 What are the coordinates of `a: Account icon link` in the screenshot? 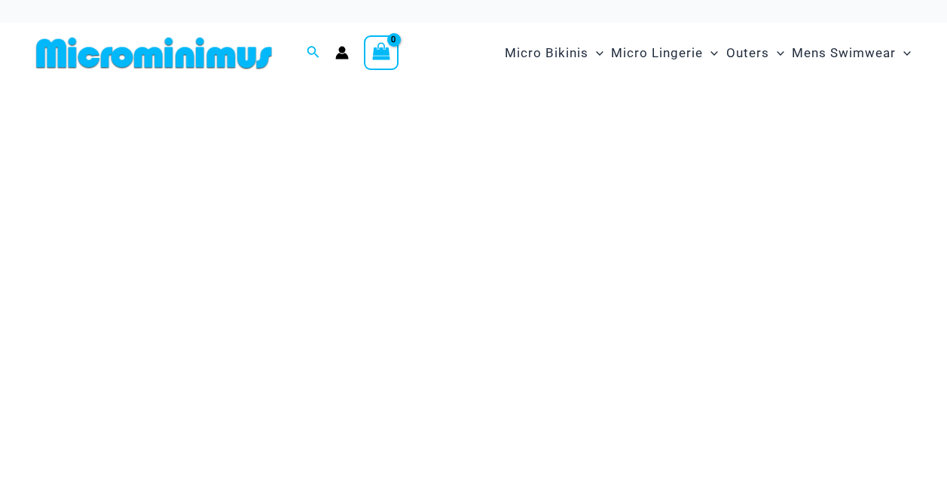 It's located at (342, 53).